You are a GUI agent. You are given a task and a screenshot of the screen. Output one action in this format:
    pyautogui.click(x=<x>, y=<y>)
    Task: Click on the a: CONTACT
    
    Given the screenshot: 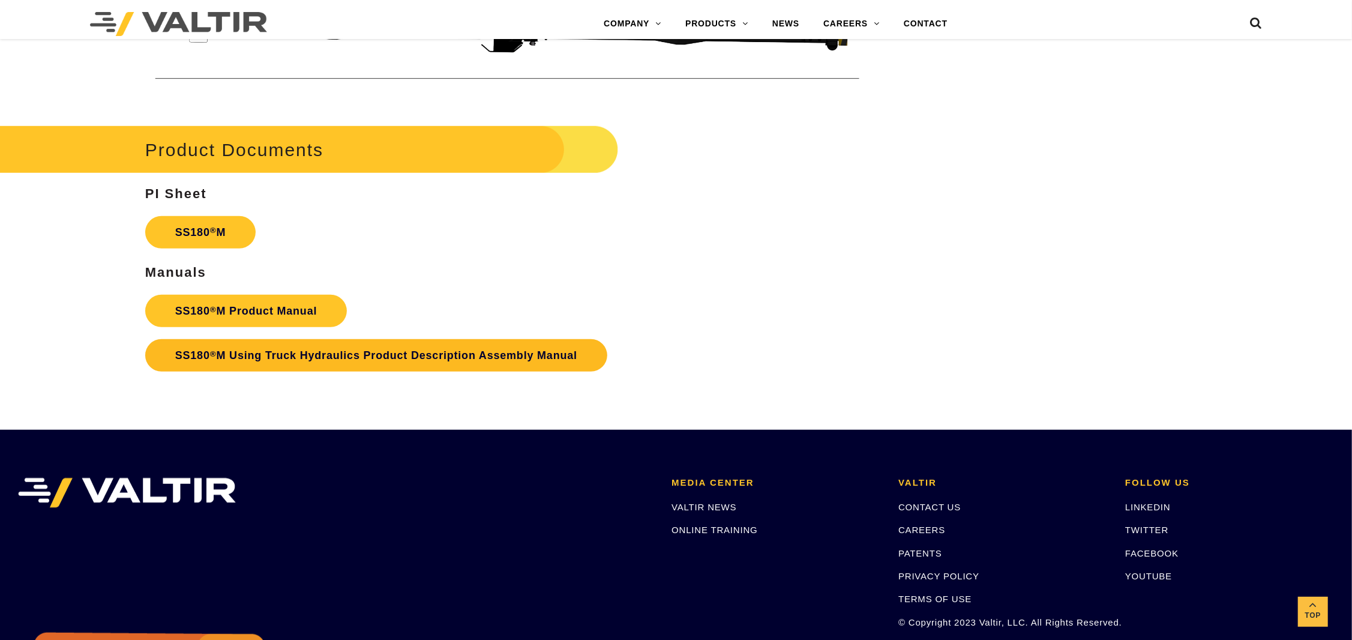 What is the action you would take?
    pyautogui.click(x=926, y=24)
    